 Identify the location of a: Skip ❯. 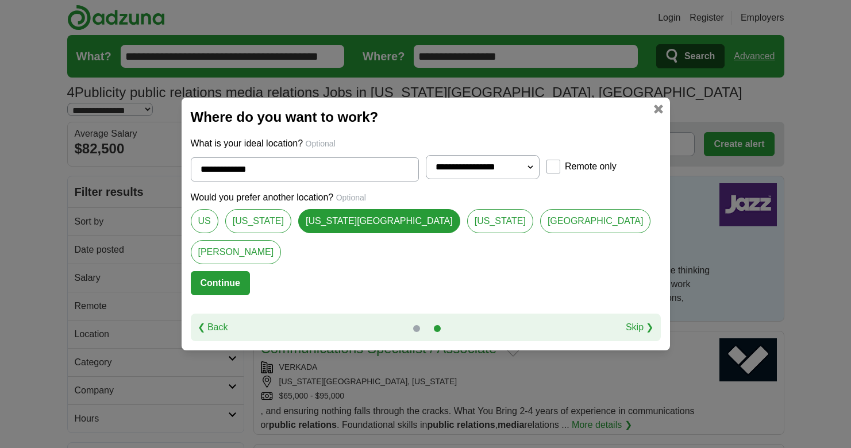
(639, 327).